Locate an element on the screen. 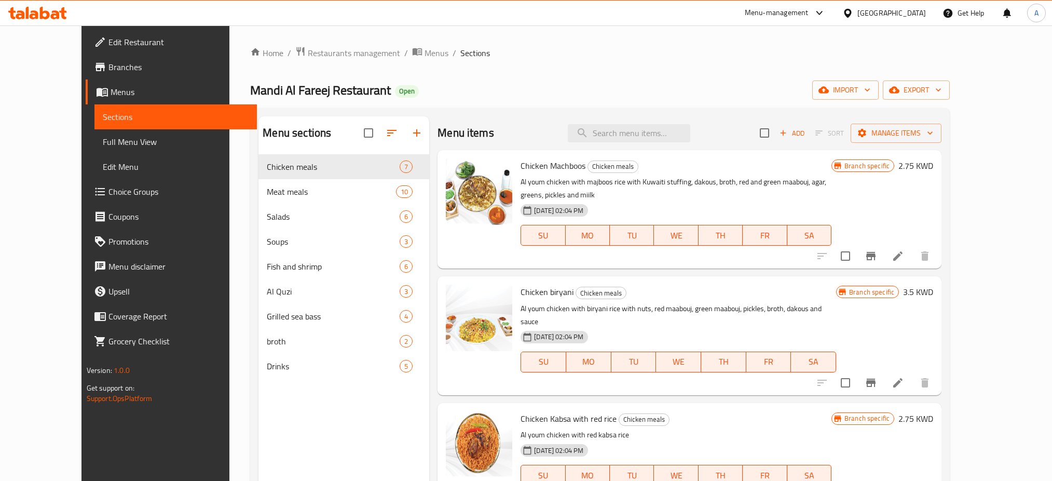 The height and width of the screenshot is (481, 1052). span: Add is located at coordinates (792, 133).